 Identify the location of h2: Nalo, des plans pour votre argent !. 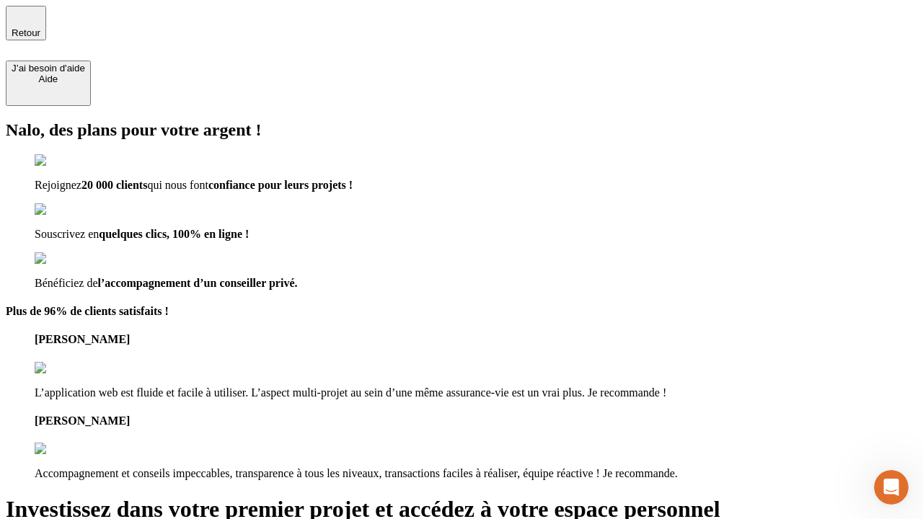
(461, 130).